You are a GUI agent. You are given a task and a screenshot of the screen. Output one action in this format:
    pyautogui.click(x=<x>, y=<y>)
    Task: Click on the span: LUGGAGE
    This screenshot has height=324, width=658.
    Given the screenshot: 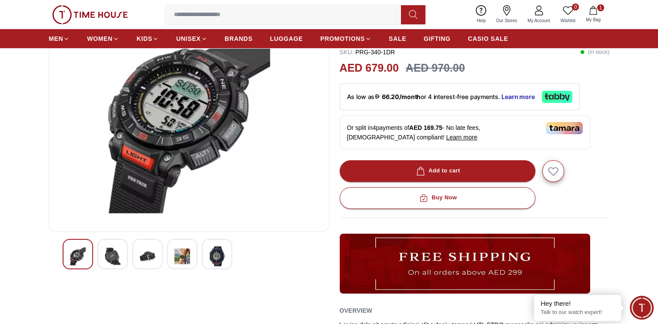 What is the action you would take?
    pyautogui.click(x=287, y=39)
    